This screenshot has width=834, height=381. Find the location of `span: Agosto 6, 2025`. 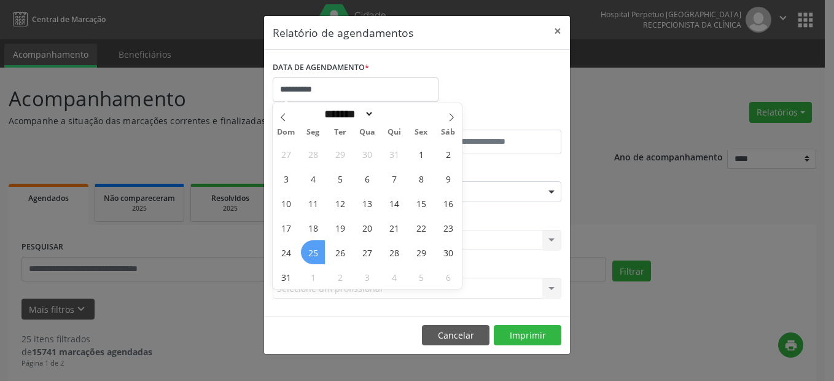

span: Agosto 6, 2025 is located at coordinates (367, 178).